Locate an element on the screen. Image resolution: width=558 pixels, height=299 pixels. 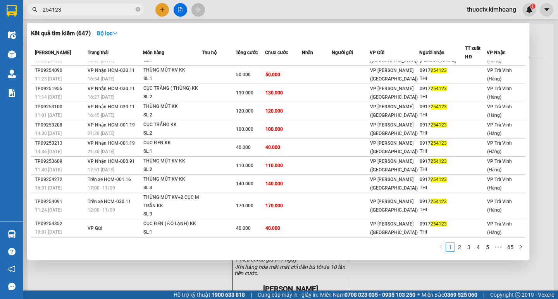
span: 100.000 is located at coordinates (274, 129).